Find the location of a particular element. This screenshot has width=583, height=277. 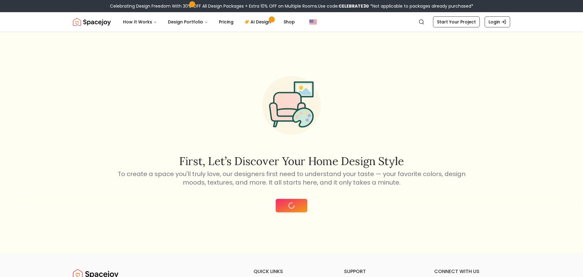

b: CELEBRATE30 is located at coordinates (354, 6).